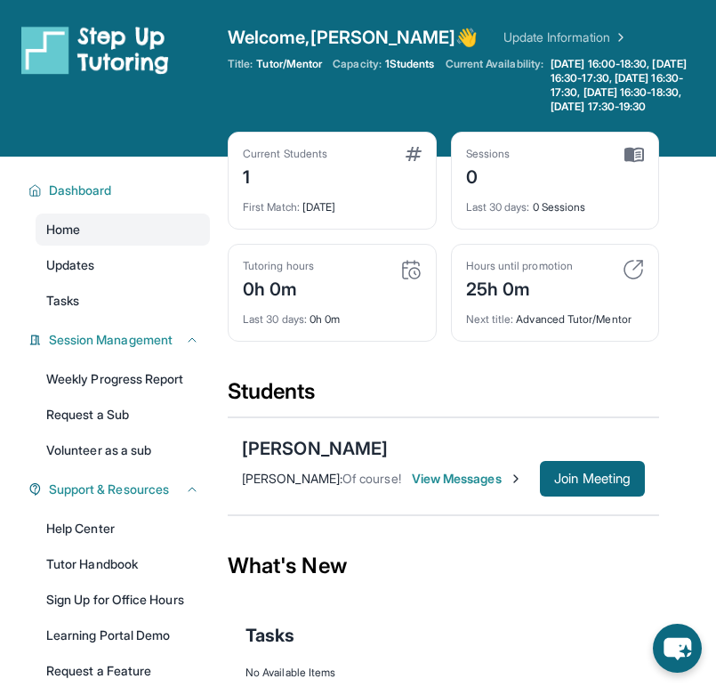  I want to click on button: Join Meeting, so click(592, 478).